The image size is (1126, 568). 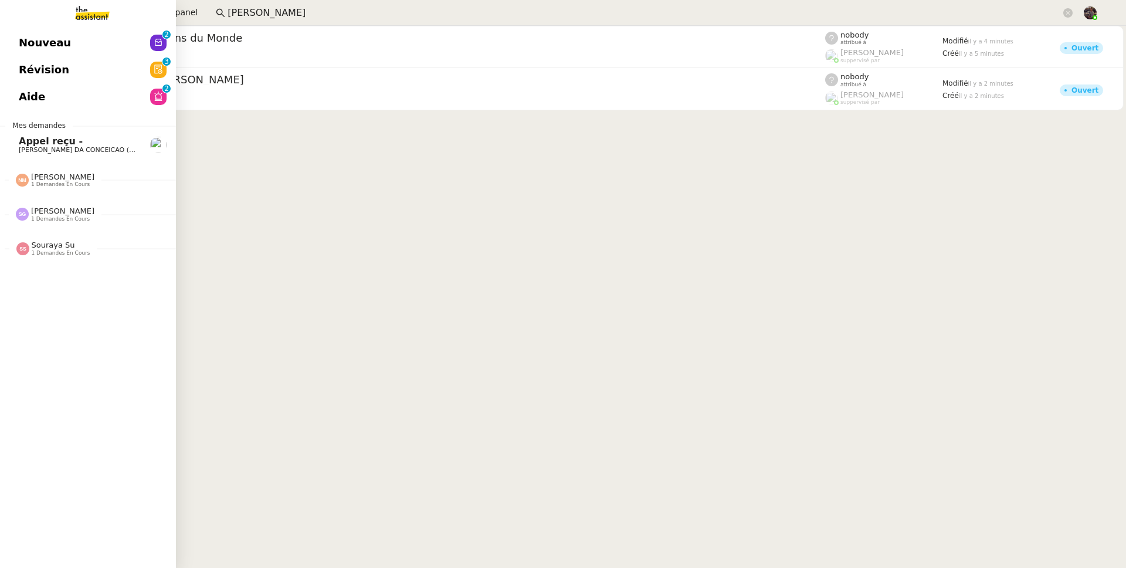 I want to click on img: 2af2e8ed-4e7a-4339-b054-92d163d57814, so click(x=1091, y=13).